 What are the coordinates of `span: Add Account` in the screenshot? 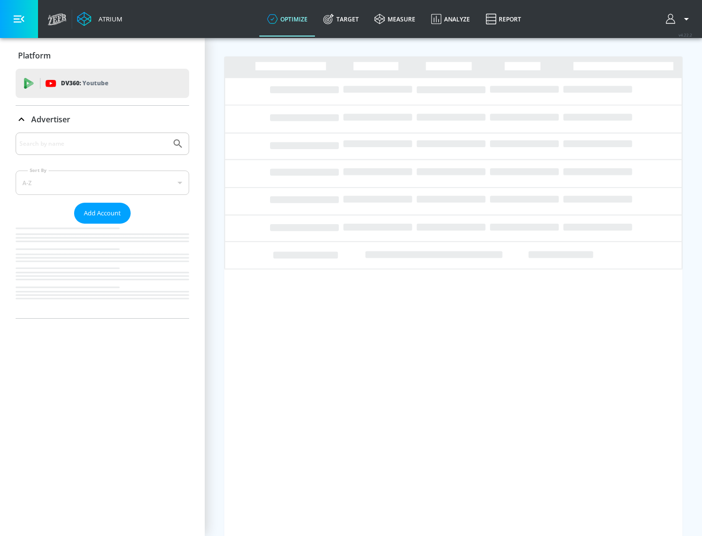 It's located at (102, 213).